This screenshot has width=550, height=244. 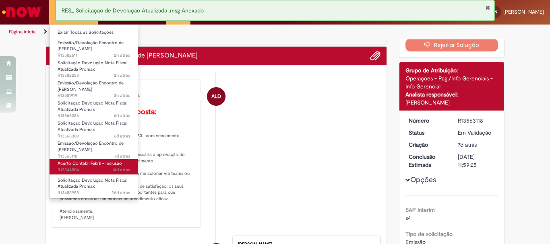 I want to click on div: Andressa Luiza Da Silva, so click(x=216, y=97).